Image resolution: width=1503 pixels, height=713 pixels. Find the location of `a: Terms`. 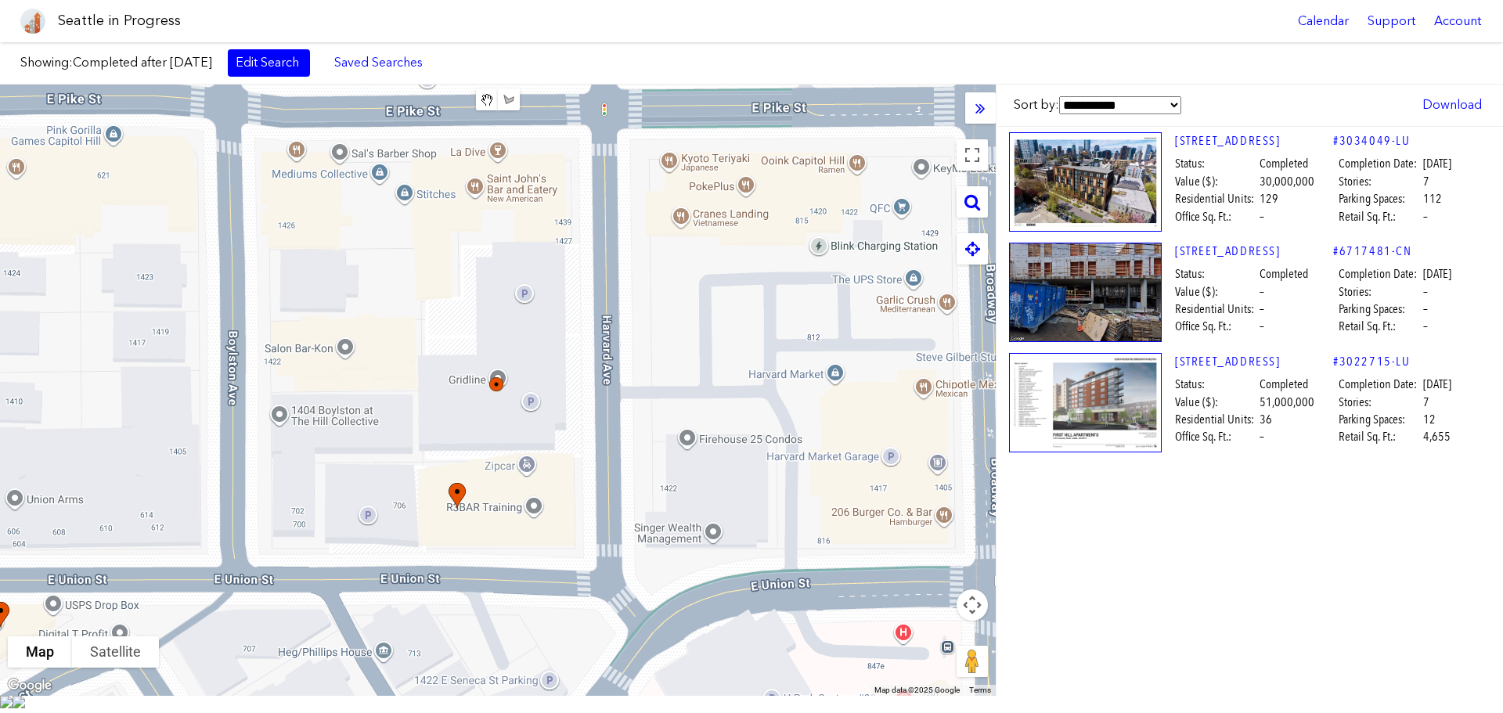

a: Terms is located at coordinates (980, 690).